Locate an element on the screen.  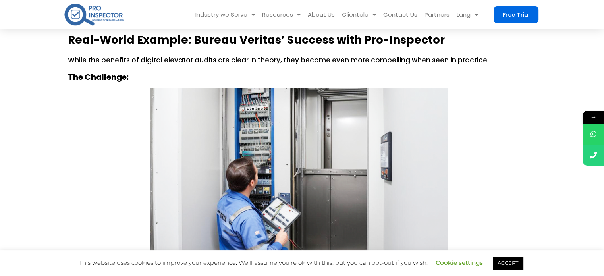
a: ACCEPT is located at coordinates (508, 263).